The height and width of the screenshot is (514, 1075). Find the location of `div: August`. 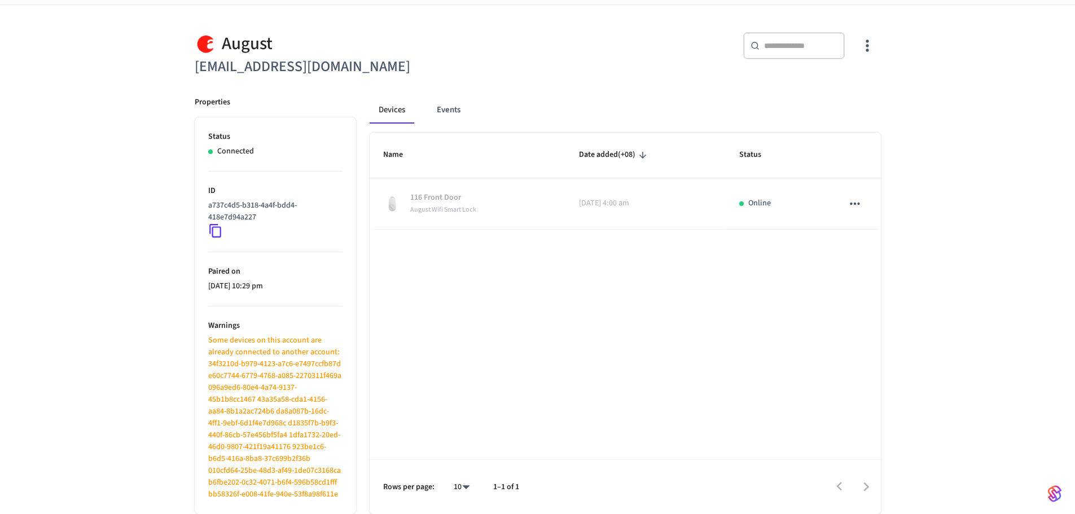

div: August is located at coordinates (363, 43).